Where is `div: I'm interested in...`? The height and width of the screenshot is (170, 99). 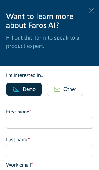
div: I'm interested in... is located at coordinates (49, 75).